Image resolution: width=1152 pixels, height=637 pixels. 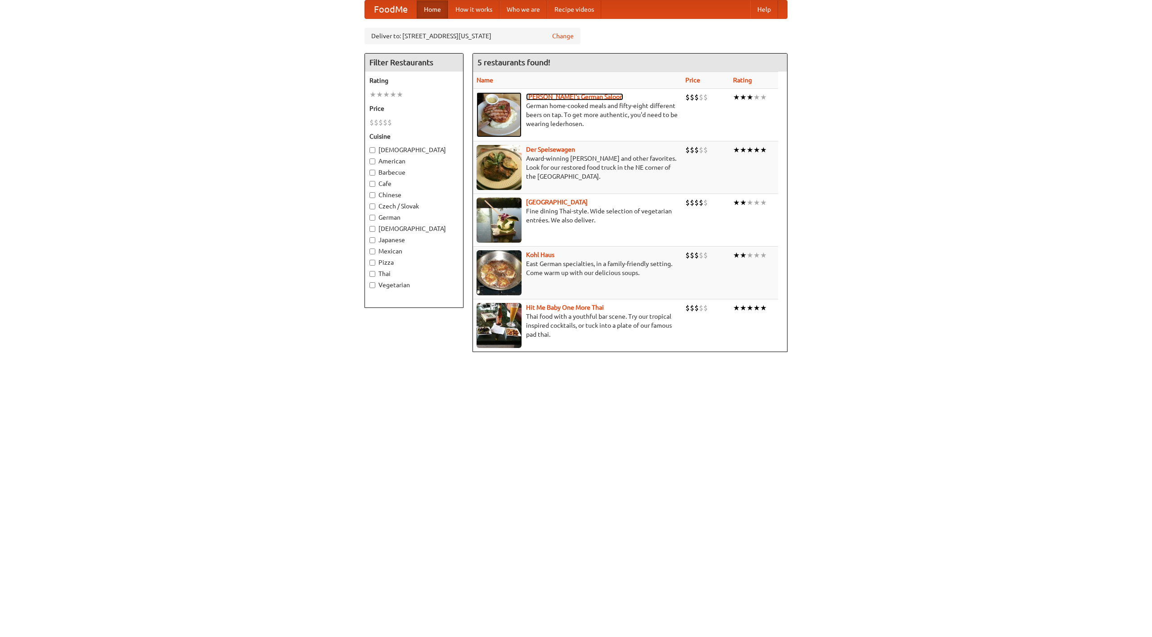 I want to click on a: Name, so click(x=485, y=80).